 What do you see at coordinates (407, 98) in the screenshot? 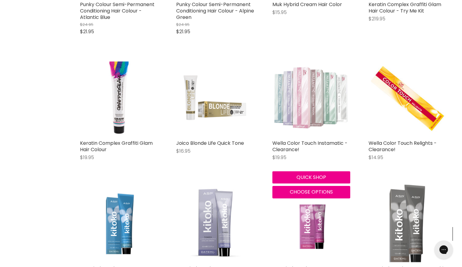
I see `img: Wella Color Touch Relights - Clearance!` at bounding box center [407, 98].